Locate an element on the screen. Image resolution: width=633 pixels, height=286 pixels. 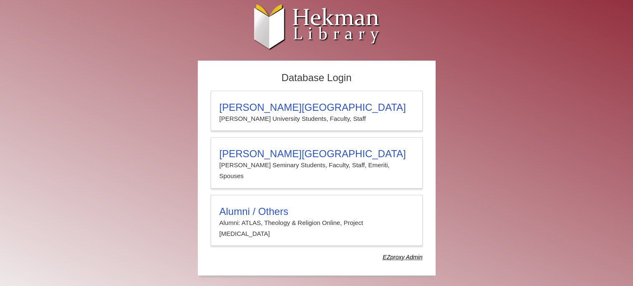
dfn: Use Alumni login is located at coordinates (403, 257).